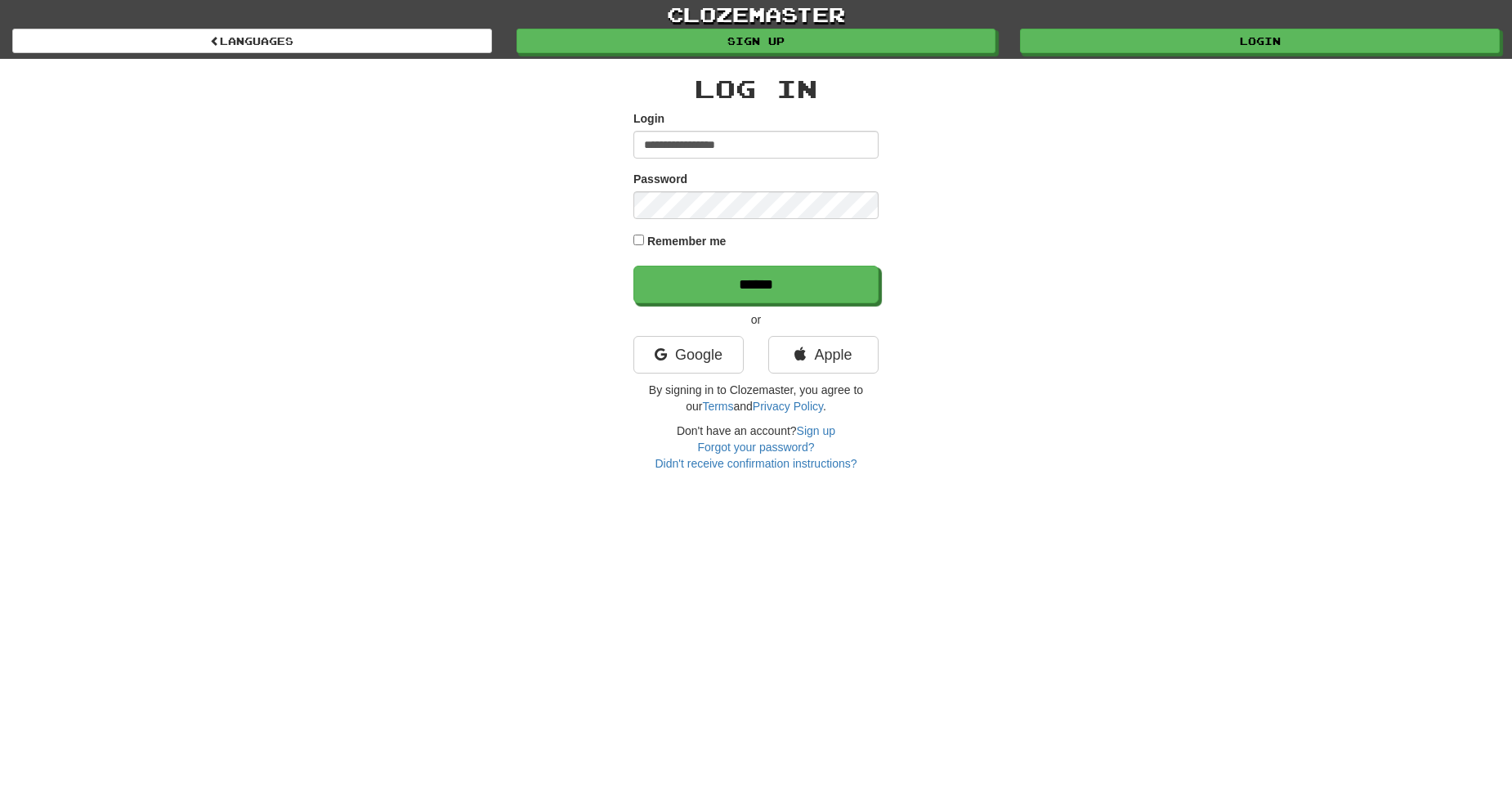  Describe the element at coordinates (649, 119) in the screenshot. I see `label: Login` at that location.